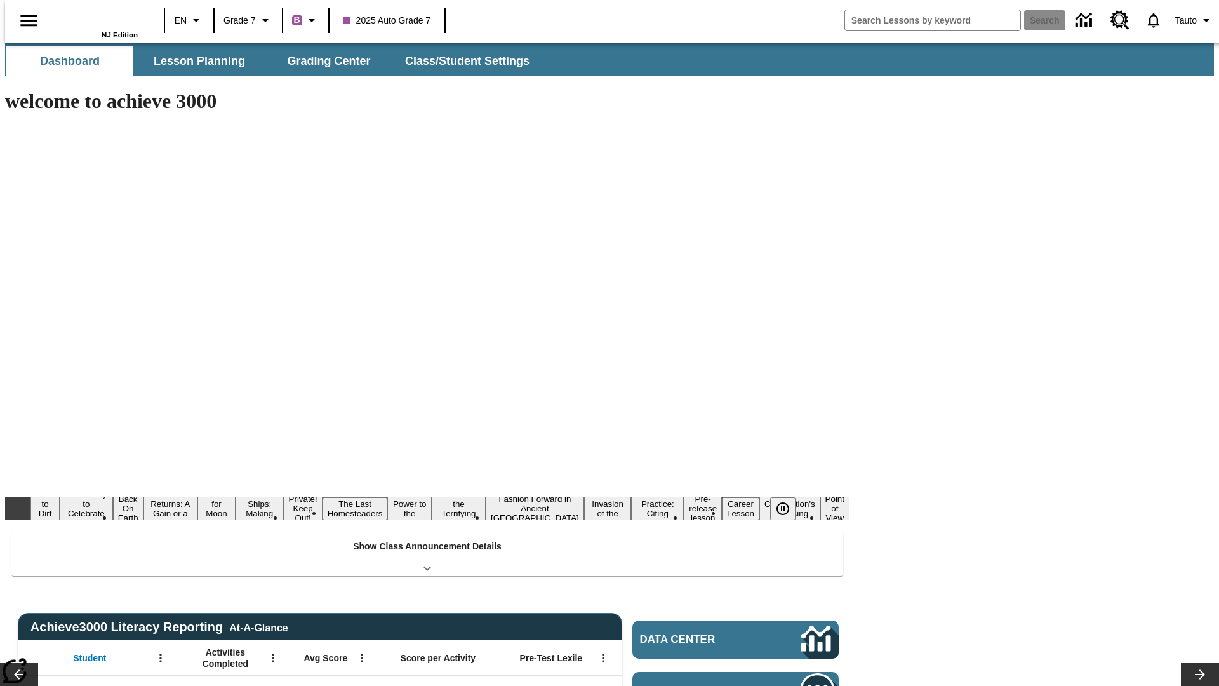  What do you see at coordinates (741, 509) in the screenshot?
I see `button: Slide 15 Career Lesson` at bounding box center [741, 509].